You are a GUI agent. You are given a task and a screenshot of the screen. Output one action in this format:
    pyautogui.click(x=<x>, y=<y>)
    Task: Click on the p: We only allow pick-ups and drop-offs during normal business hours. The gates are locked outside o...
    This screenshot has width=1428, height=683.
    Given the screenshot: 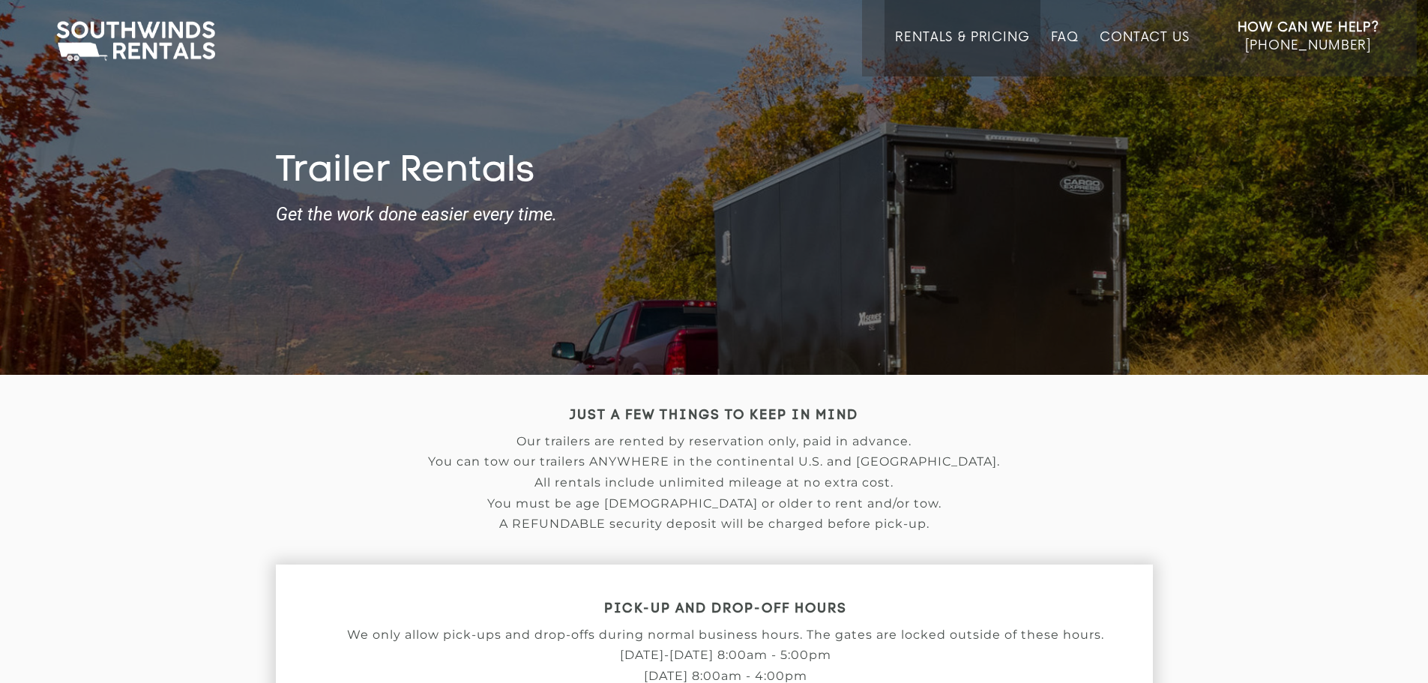 What is the action you would take?
    pyautogui.click(x=726, y=635)
    